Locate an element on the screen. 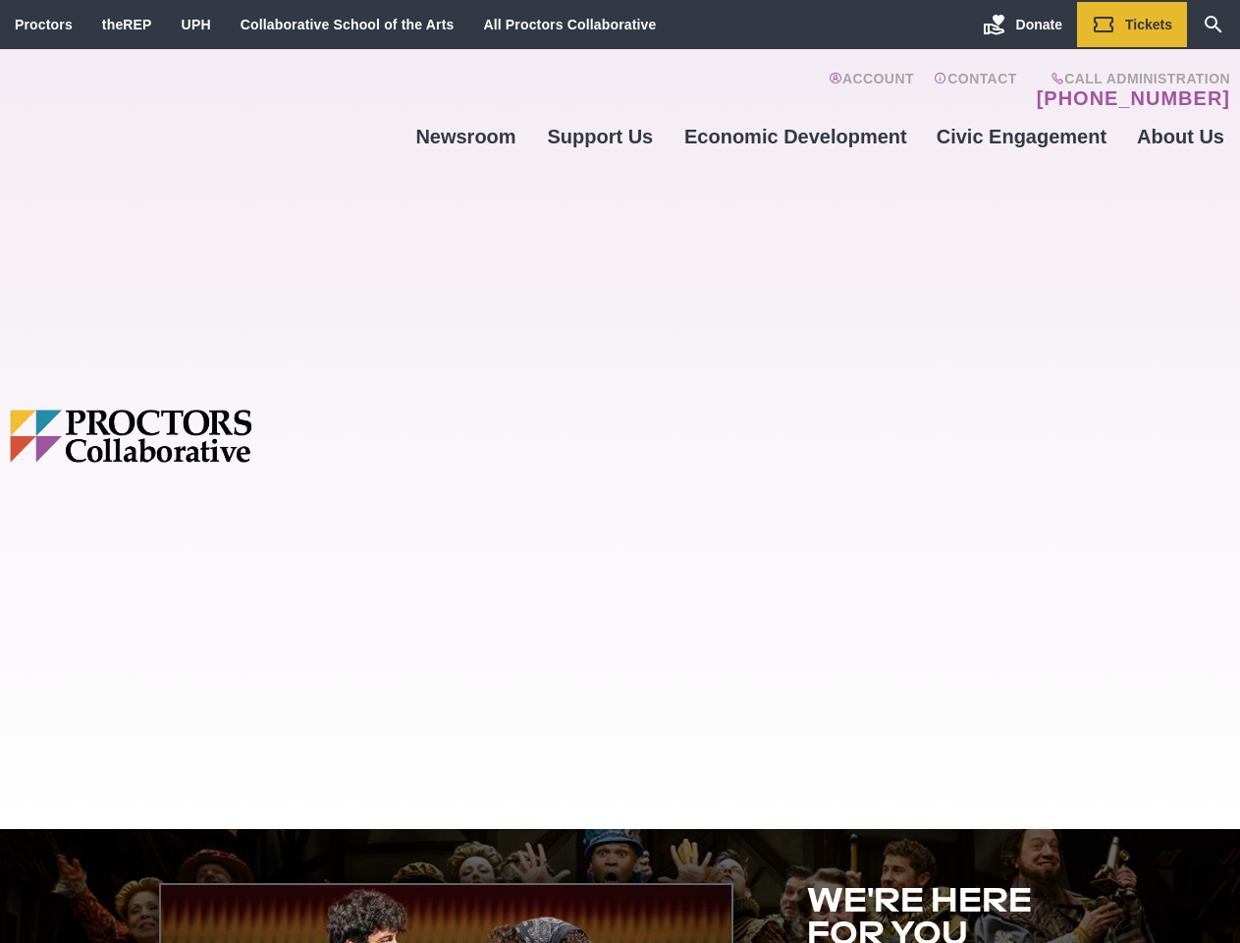  img: Proctors logo is located at coordinates (205, 435).